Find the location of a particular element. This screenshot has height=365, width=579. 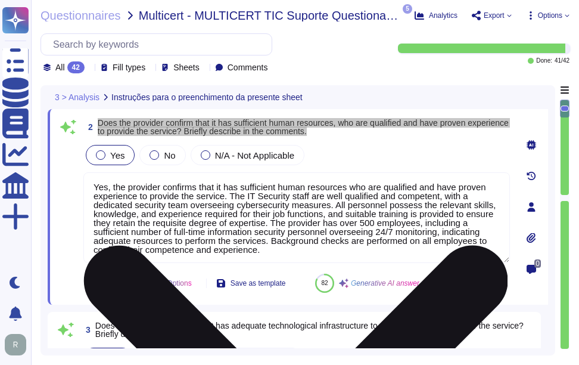

span: 2 is located at coordinates (88, 127).